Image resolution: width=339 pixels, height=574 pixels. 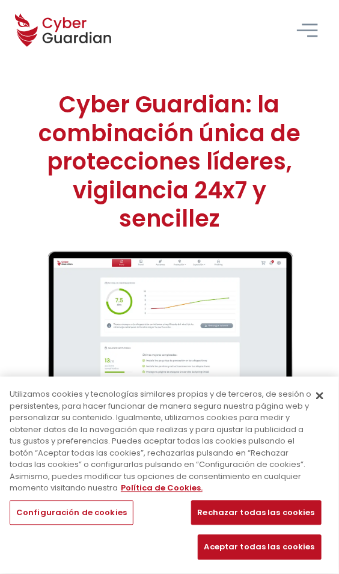 I want to click on button: Rechazar todas las cookies, so click(x=256, y=514).